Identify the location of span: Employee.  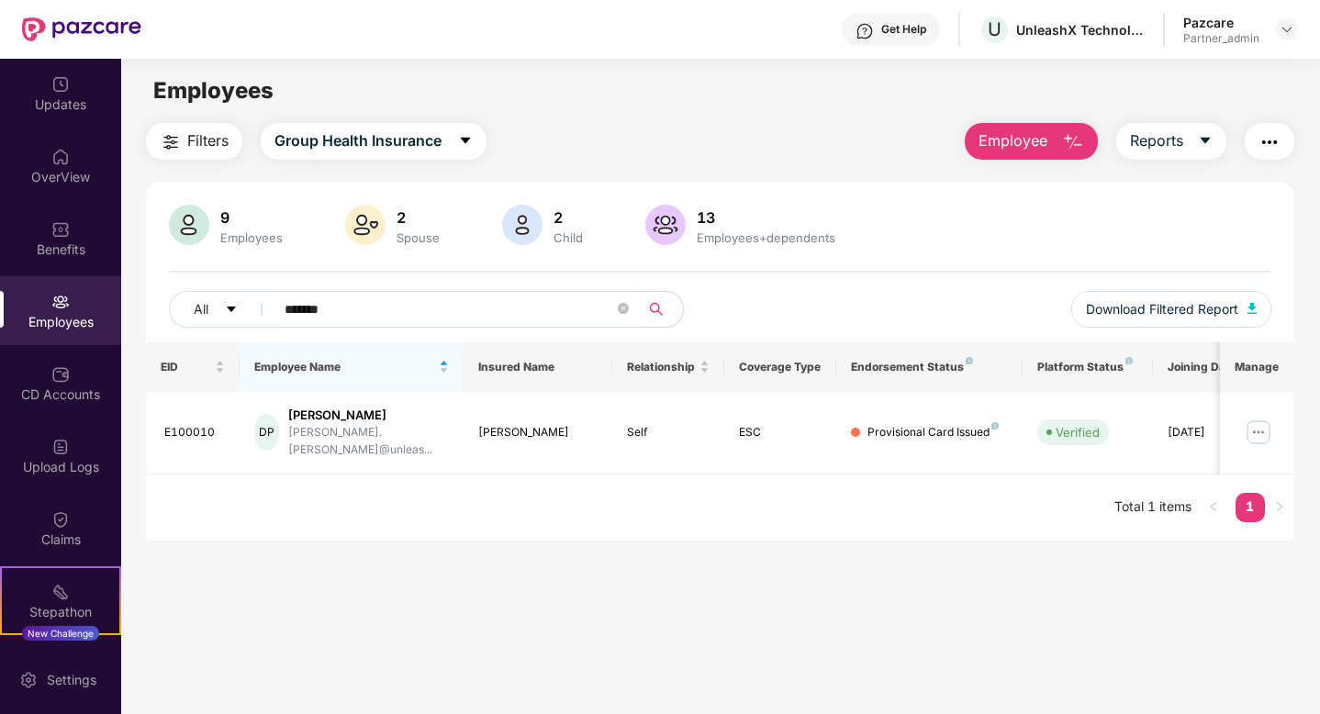
(1012, 140).